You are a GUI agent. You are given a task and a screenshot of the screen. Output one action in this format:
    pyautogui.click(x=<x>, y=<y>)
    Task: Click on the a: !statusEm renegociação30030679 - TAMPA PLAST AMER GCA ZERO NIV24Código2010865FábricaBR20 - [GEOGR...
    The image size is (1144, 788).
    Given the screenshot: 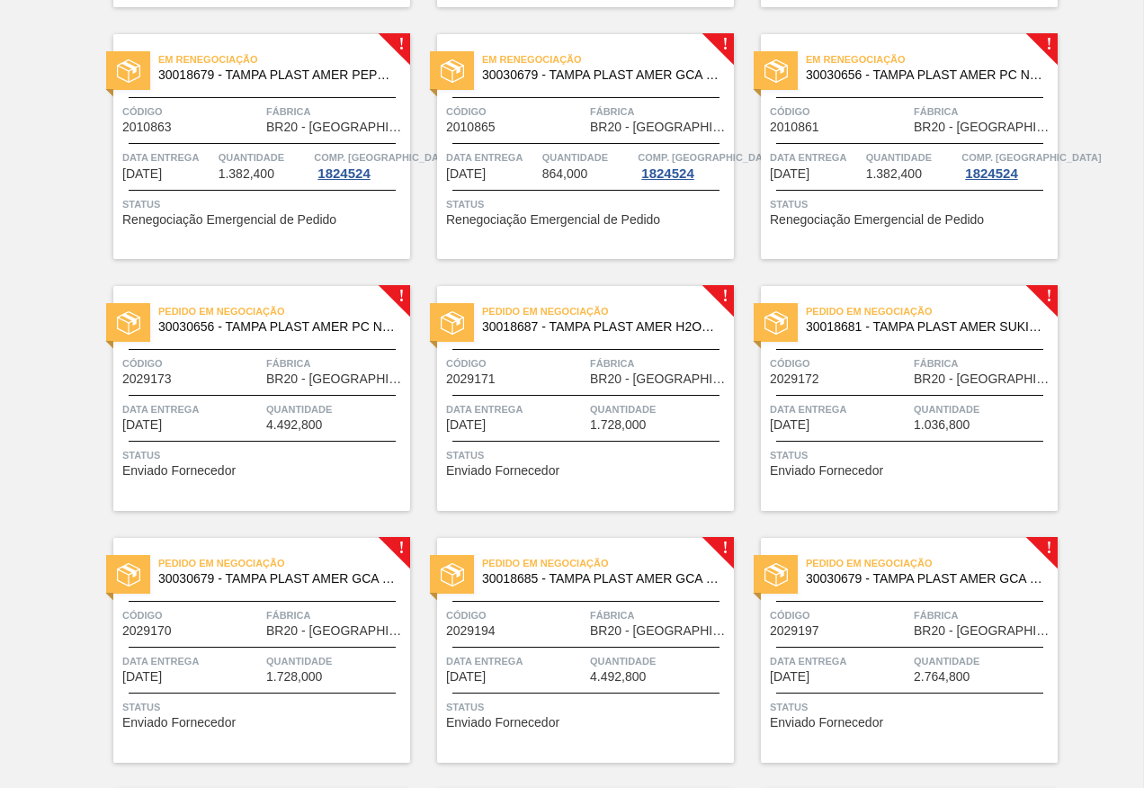 What is the action you would take?
    pyautogui.click(x=572, y=147)
    